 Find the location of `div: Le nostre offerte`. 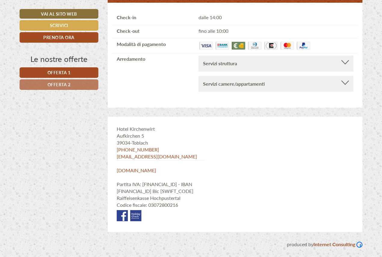

div: Le nostre offerte is located at coordinates (59, 59).